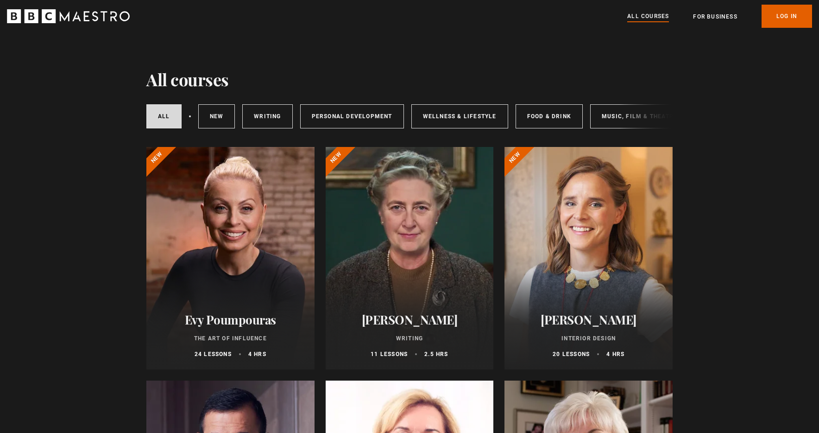 Image resolution: width=819 pixels, height=433 pixels. I want to click on svg: BBC Maestro, so click(68, 16).